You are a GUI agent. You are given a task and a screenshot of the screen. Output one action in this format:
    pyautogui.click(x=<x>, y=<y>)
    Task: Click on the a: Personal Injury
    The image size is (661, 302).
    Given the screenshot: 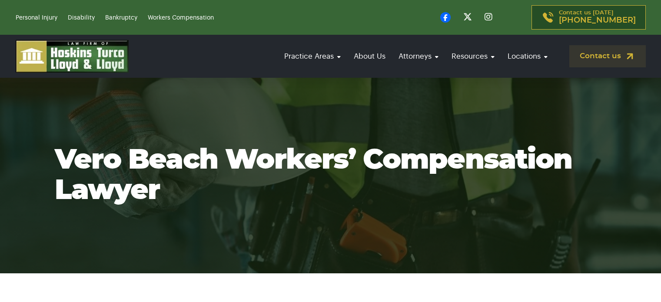 What is the action you would take?
    pyautogui.click(x=37, y=18)
    